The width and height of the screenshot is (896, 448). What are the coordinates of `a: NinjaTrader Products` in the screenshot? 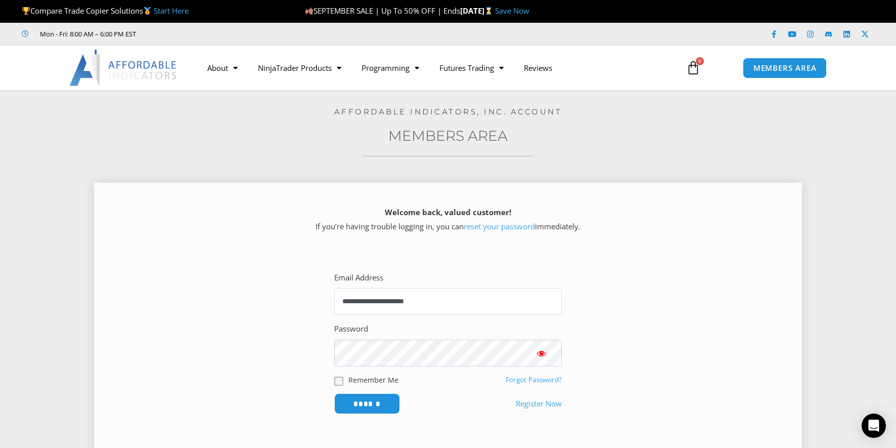 It's located at (299, 68).